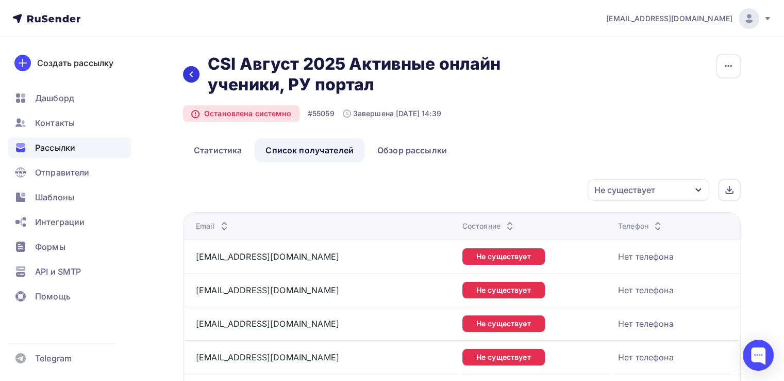 The height and width of the screenshot is (381, 784). Describe the element at coordinates (55, 98) in the screenshot. I see `span: Дашборд` at that location.